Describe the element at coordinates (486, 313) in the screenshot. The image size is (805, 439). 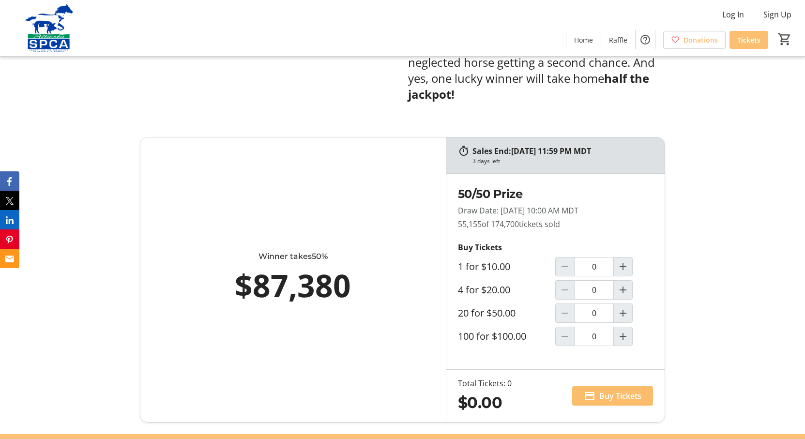
I see `label: 20 for $50.00` at that location.